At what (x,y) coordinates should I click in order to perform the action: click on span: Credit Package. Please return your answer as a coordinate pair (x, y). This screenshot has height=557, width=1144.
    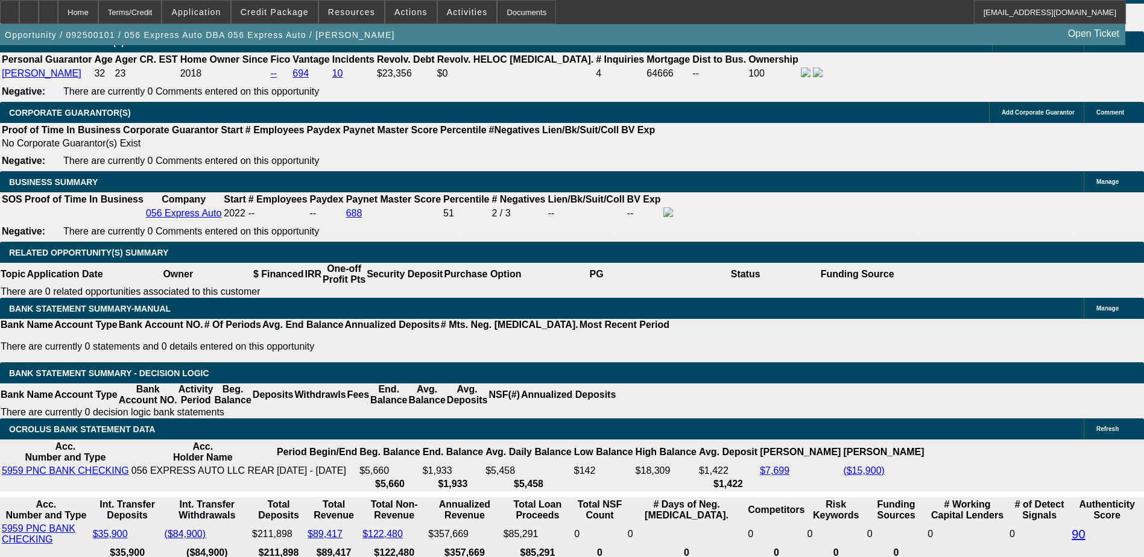
    Looking at the image, I should click on (274, 12).